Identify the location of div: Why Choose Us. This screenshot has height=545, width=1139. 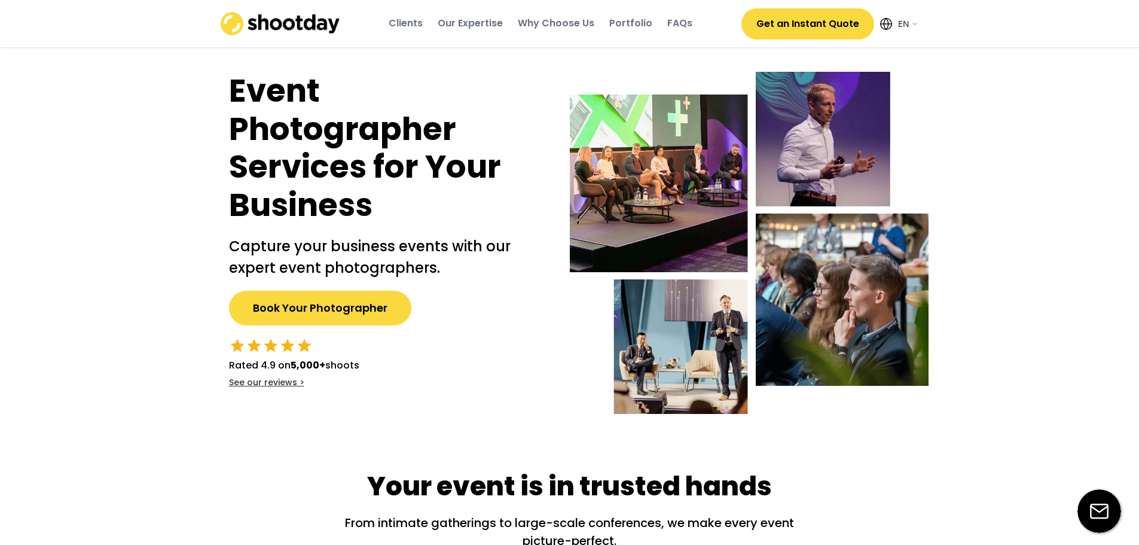
(556, 23).